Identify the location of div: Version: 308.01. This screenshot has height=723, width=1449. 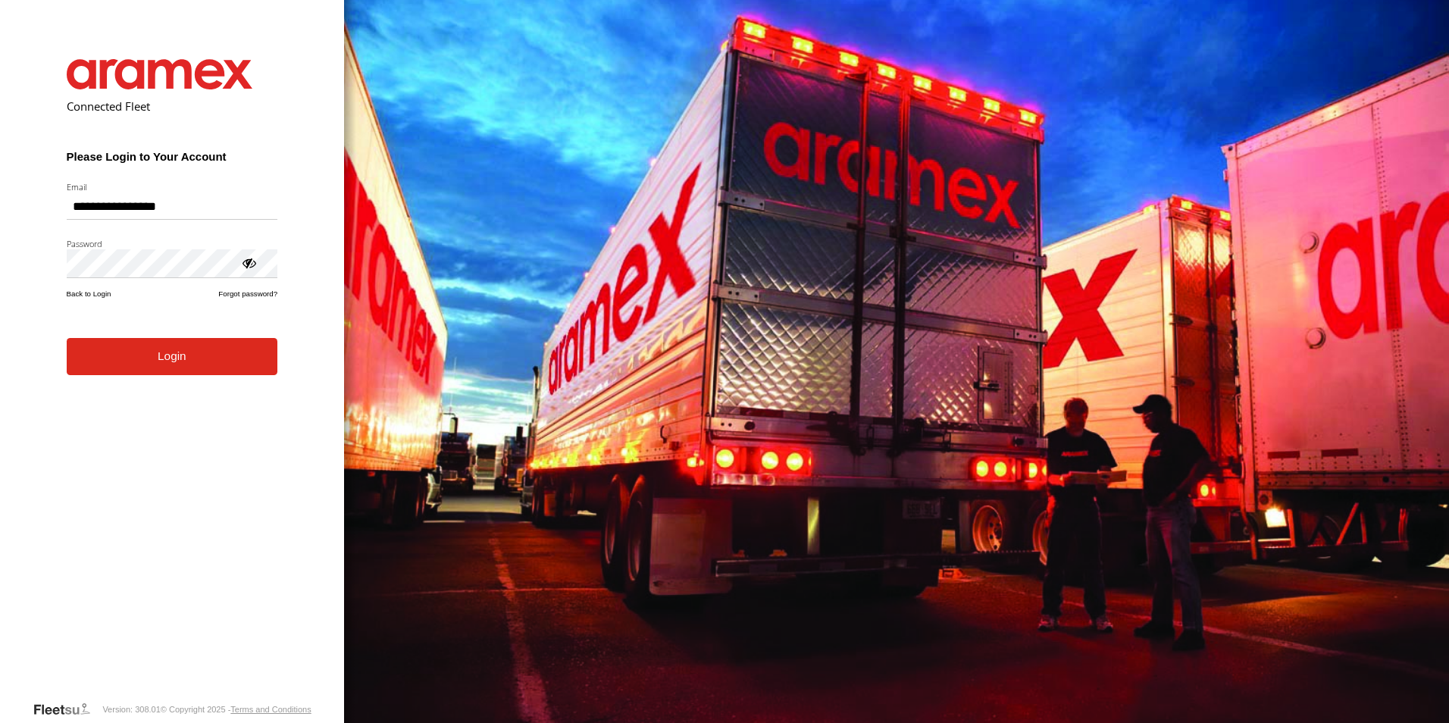
(131, 710).